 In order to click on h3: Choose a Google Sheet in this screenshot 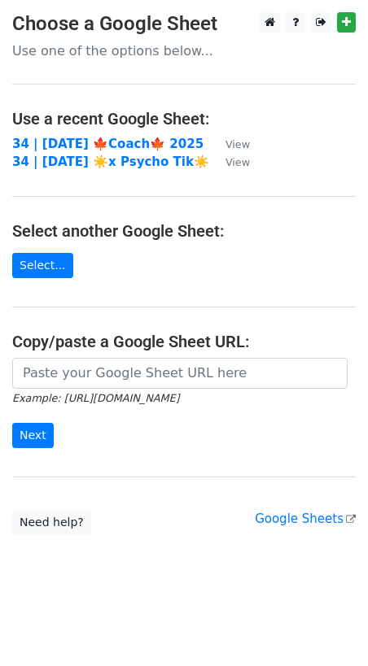, I will do `click(184, 24)`.